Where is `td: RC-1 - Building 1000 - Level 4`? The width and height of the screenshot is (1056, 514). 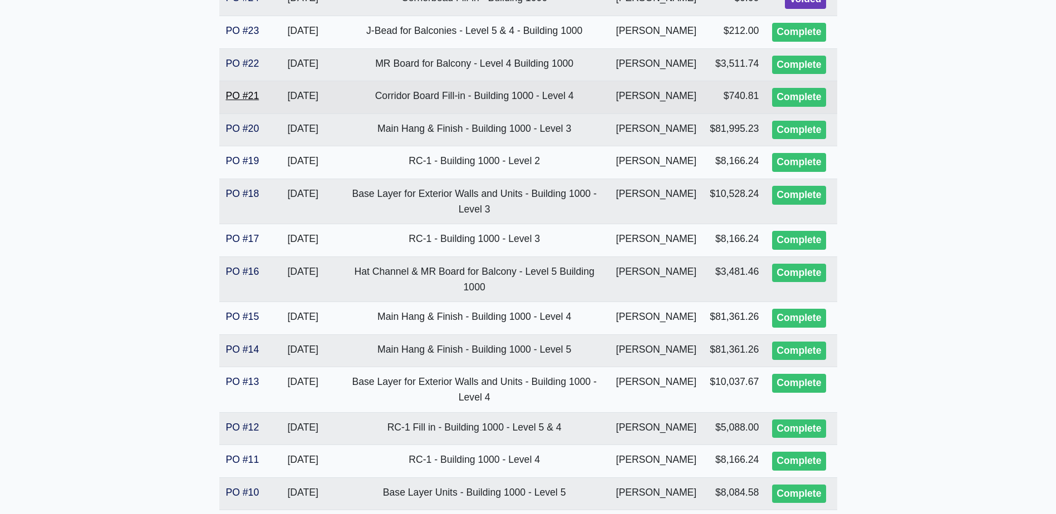 td: RC-1 - Building 1000 - Level 4 is located at coordinates (474, 461).